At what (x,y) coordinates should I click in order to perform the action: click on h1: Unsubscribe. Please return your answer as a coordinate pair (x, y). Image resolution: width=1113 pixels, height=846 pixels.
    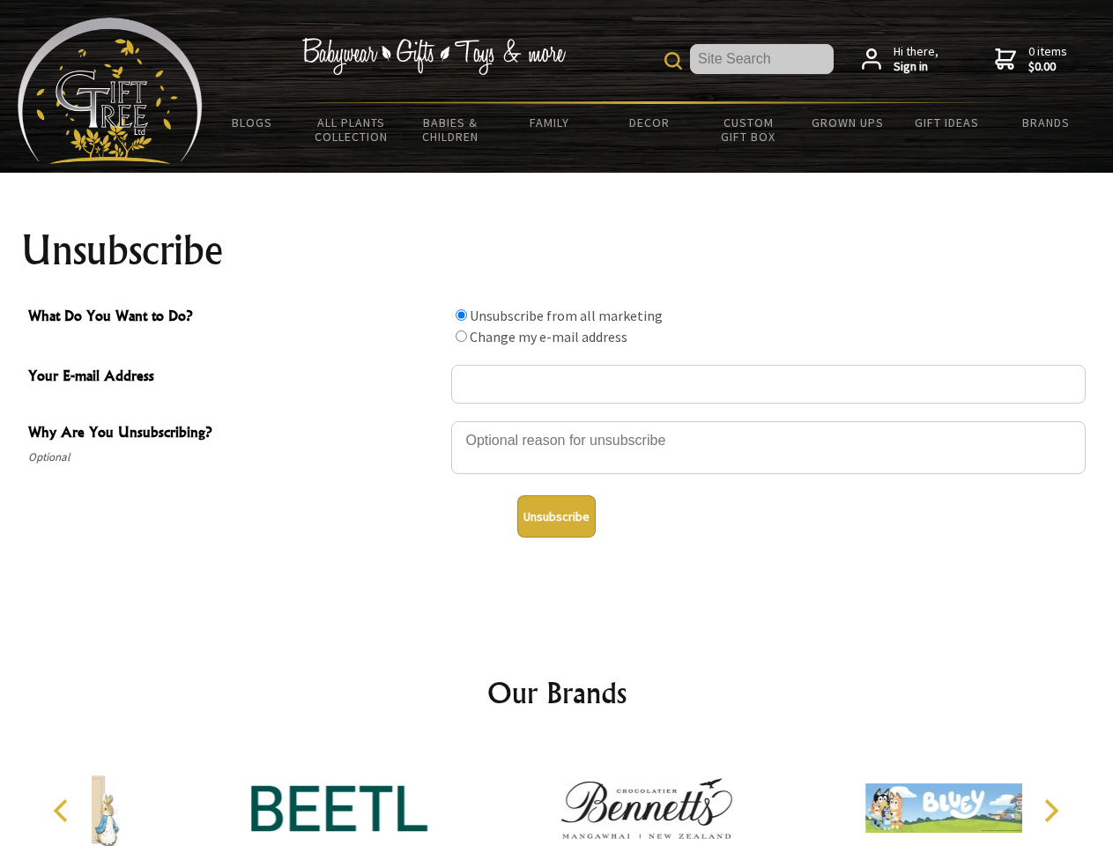
    Looking at the image, I should click on (557, 250).